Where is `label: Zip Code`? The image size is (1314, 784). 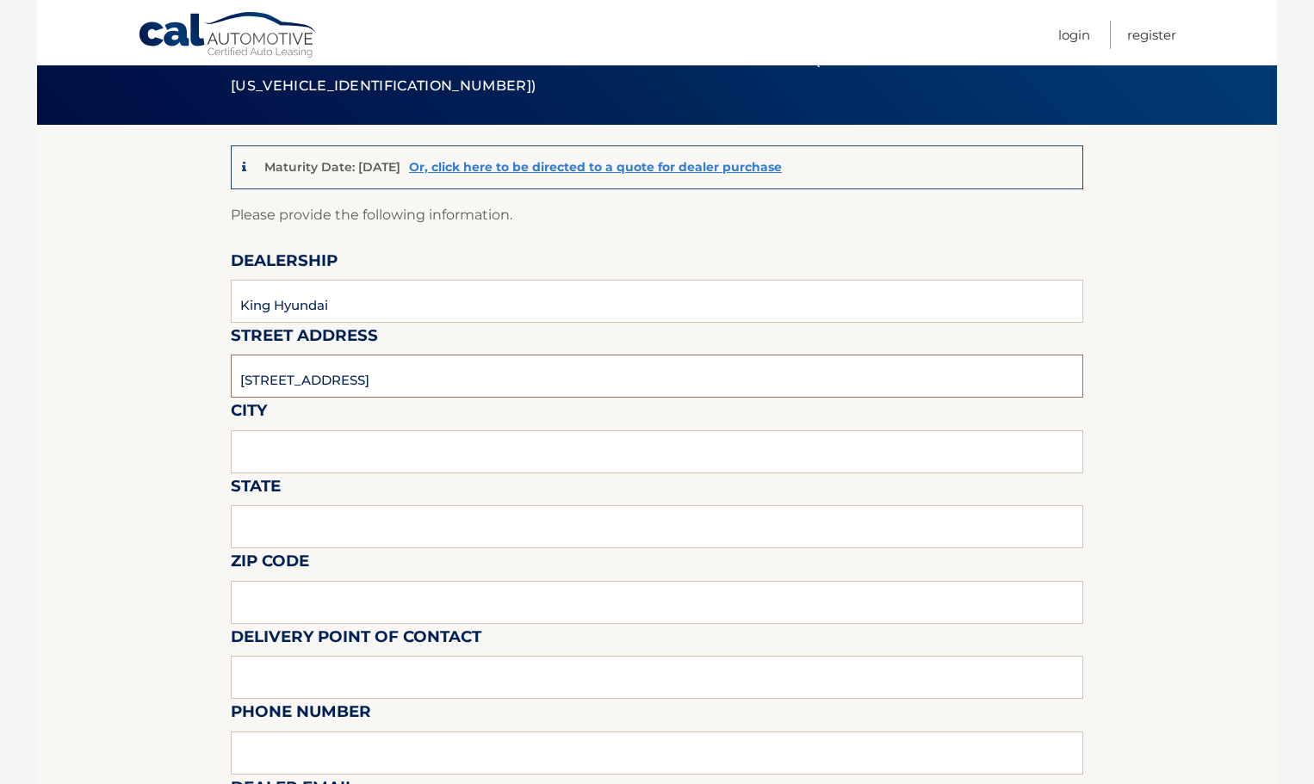
label: Zip Code is located at coordinates (269, 564).